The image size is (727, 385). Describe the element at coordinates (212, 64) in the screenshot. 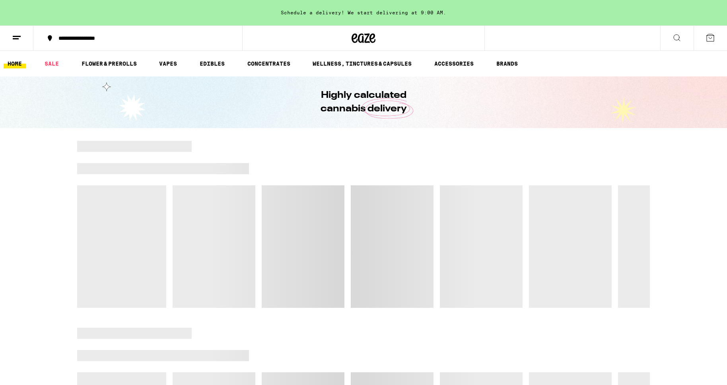

I see `a: EDIBLES` at that location.